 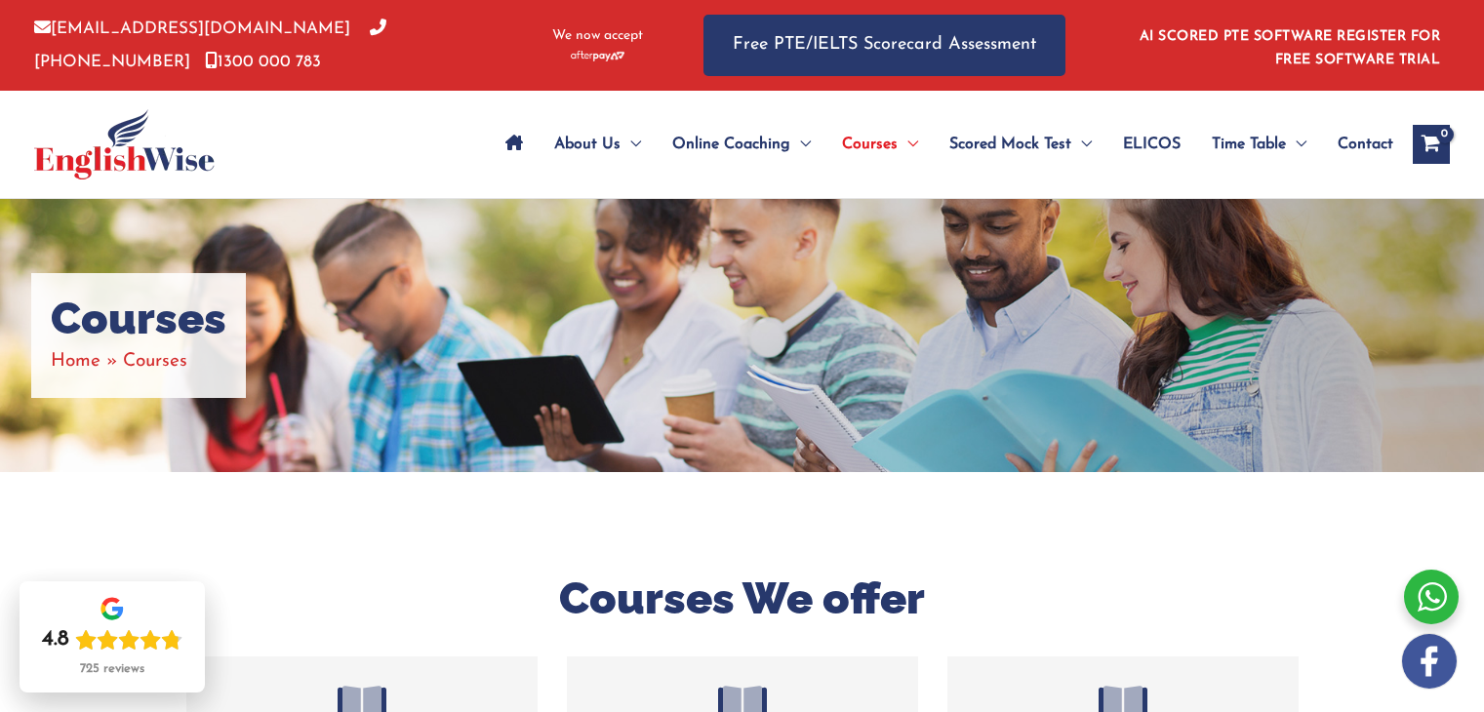 What do you see at coordinates (1290, 48) in the screenshot?
I see `a: AI SCORED PTE SOFTWARE REGISTER FOR FREE SOFTWARE TRIAL` at bounding box center [1290, 48].